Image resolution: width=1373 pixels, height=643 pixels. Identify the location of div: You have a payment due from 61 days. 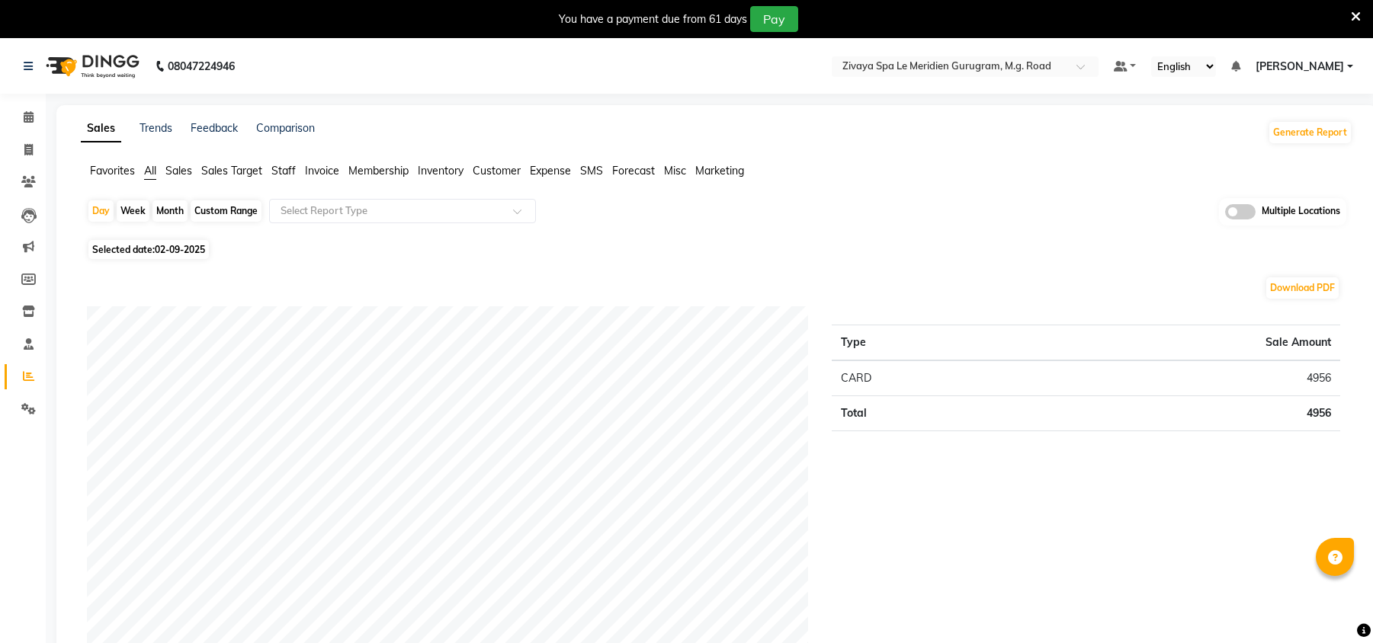
(653, 19).